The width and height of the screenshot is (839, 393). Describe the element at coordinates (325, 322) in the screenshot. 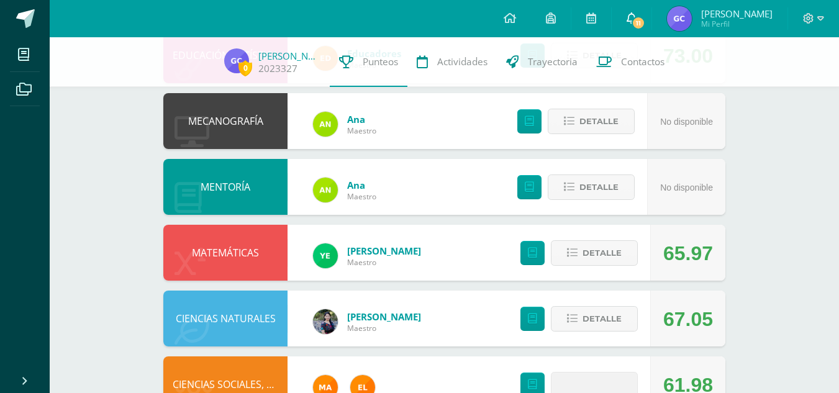

I see `img: b2b209b5ecd374f6d147d0bc2cef63fa.png` at that location.